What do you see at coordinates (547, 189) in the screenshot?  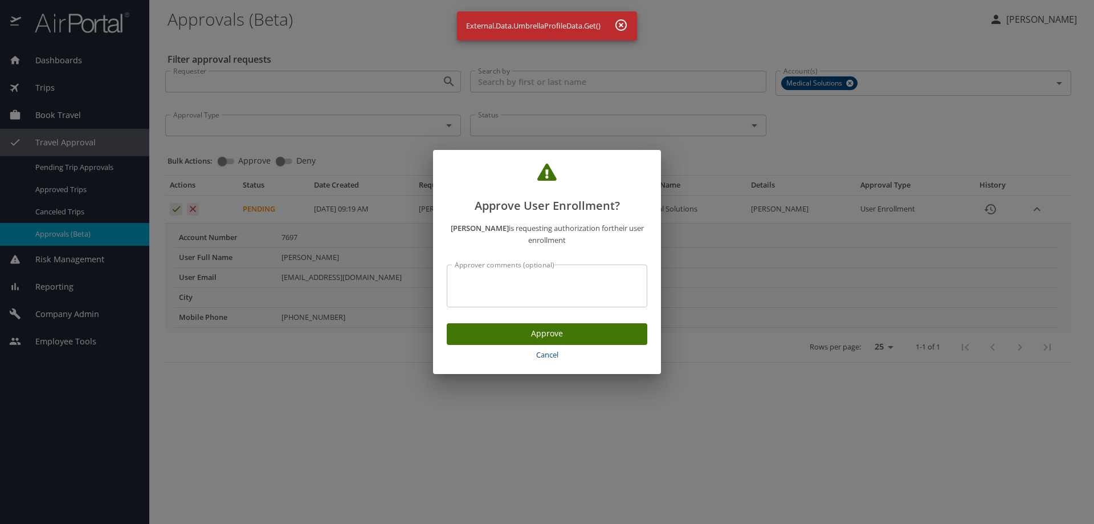 I see `h2: Approve User Enrollment?` at bounding box center [547, 189].